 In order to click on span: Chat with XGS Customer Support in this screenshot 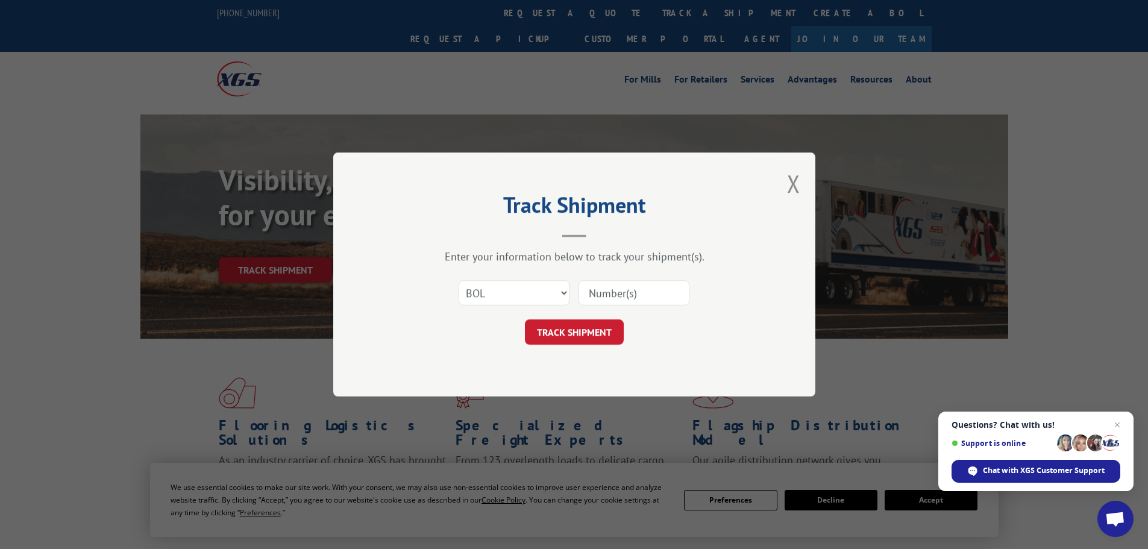, I will do `click(1044, 471)`.